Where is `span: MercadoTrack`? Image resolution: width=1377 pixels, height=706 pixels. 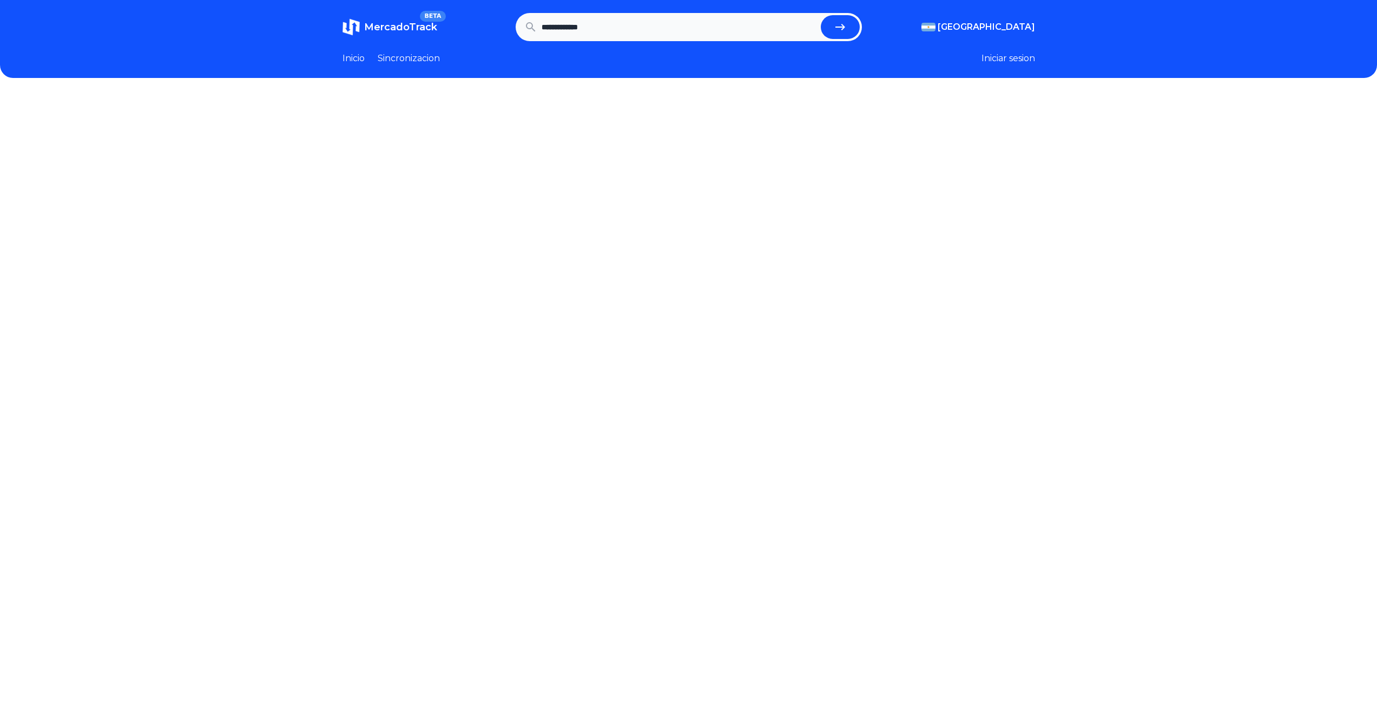
span: MercadoTrack is located at coordinates (400, 27).